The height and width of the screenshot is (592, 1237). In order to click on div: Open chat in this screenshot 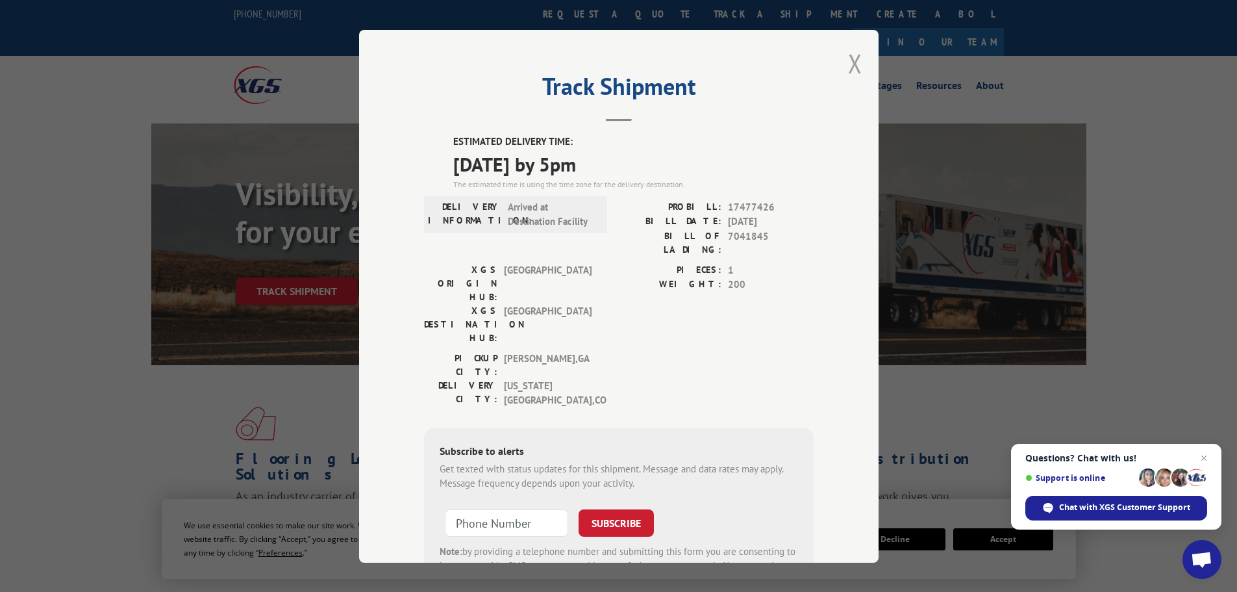, I will do `click(1202, 559)`.